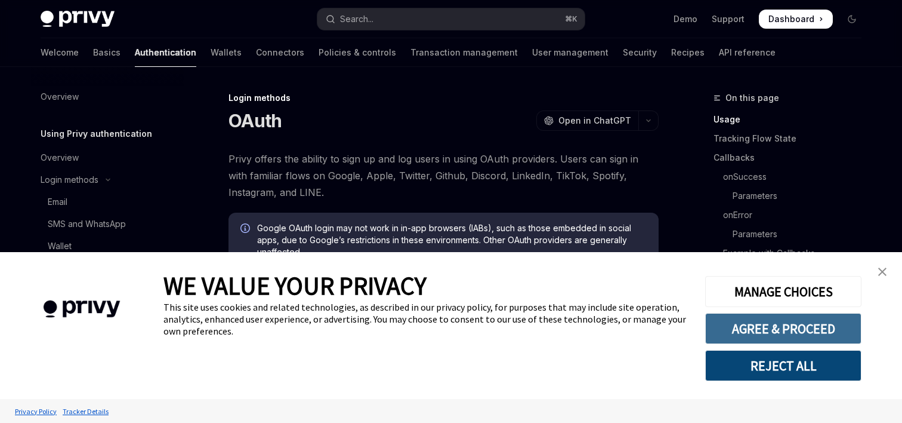 Image resolution: width=902 pixels, height=423 pixels. Describe the element at coordinates (640, 53) in the screenshot. I see `a: Security` at that location.